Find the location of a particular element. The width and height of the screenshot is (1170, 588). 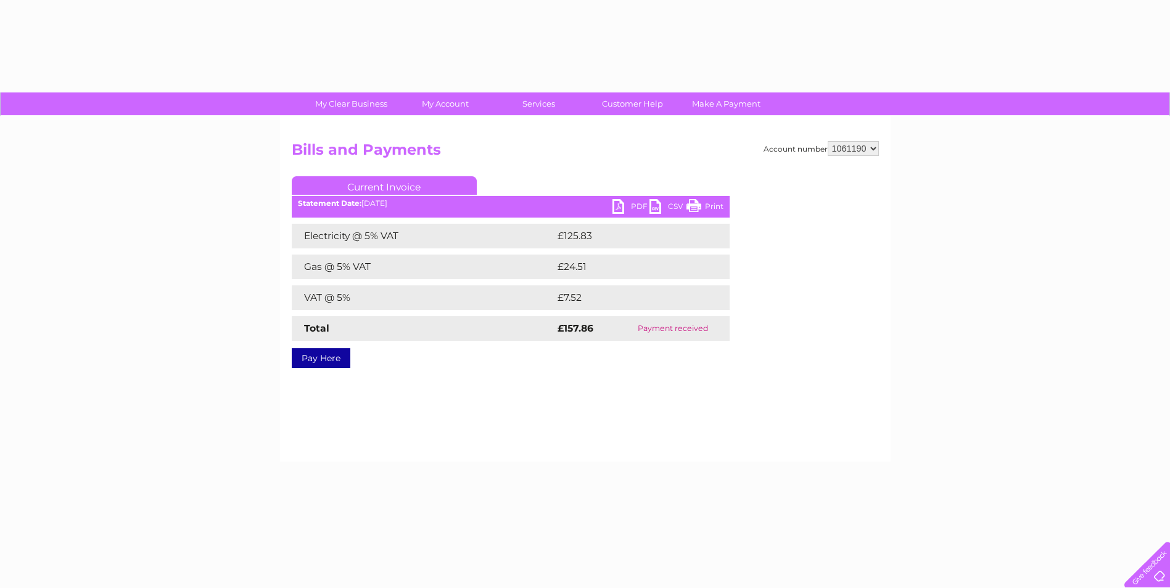

a: My Account is located at coordinates (445, 104).